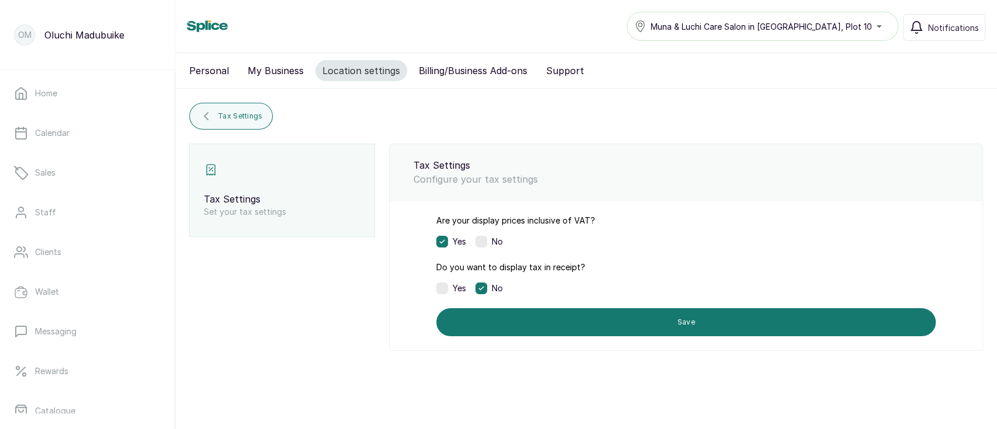  Describe the element at coordinates (87, 292) in the screenshot. I see `a: Wallet` at that location.